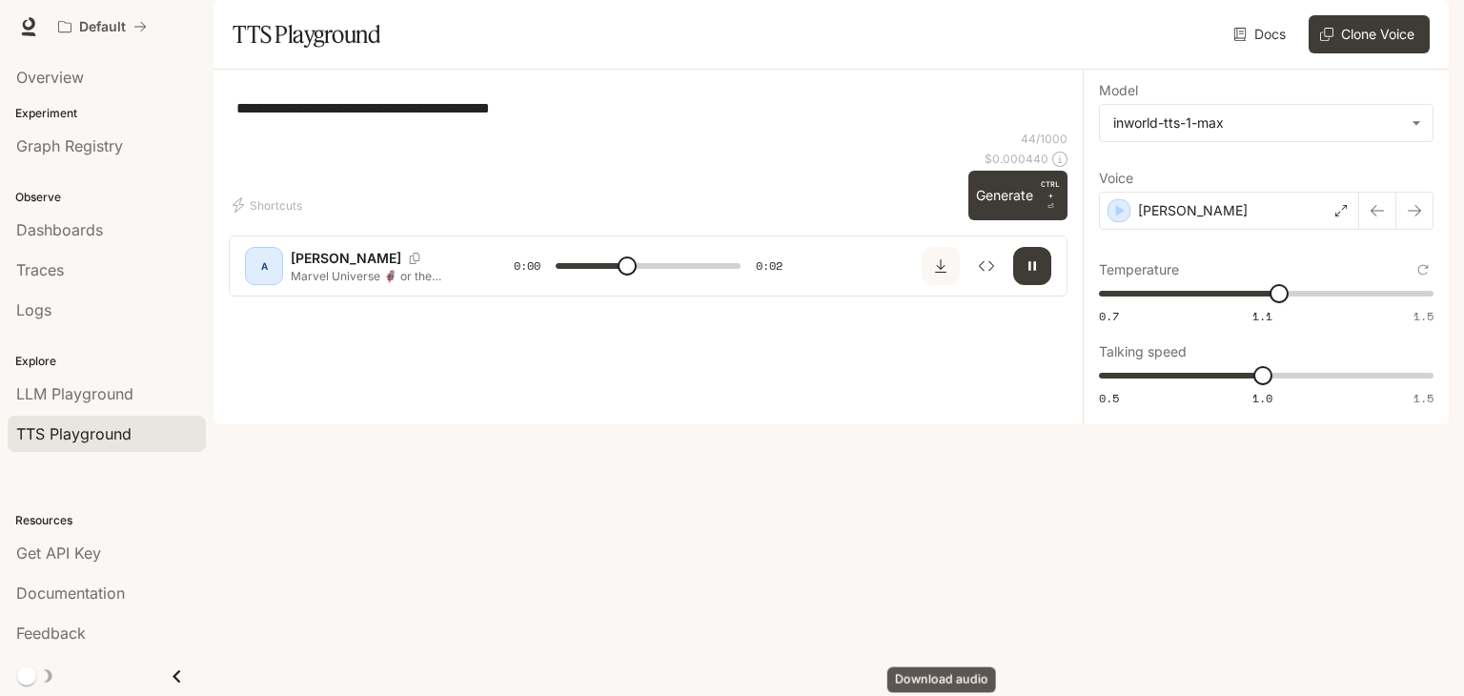  Describe the element at coordinates (306, 34) in the screenshot. I see `h1: TTS Playground` at that location.